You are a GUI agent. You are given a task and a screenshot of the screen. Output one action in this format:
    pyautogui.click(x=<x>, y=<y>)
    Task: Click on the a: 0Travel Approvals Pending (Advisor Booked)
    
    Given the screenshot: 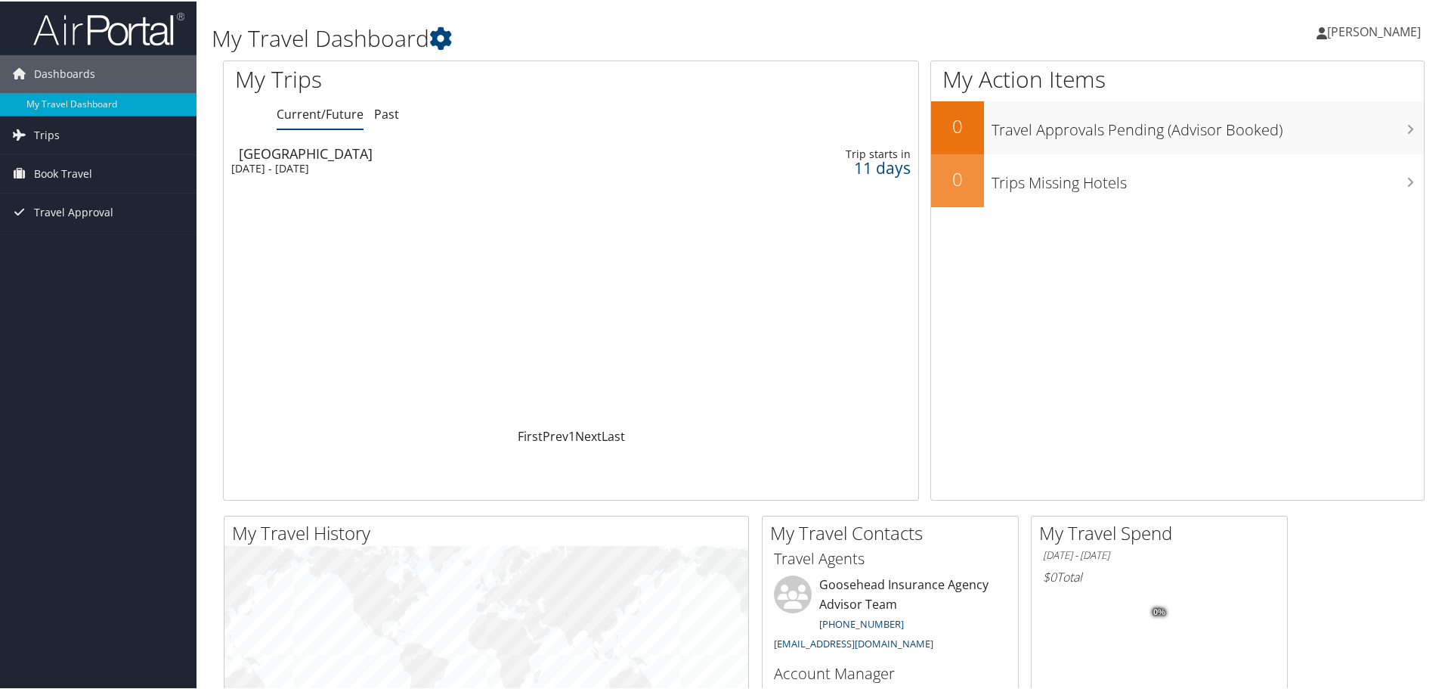 What is the action you would take?
    pyautogui.click(x=1178, y=126)
    